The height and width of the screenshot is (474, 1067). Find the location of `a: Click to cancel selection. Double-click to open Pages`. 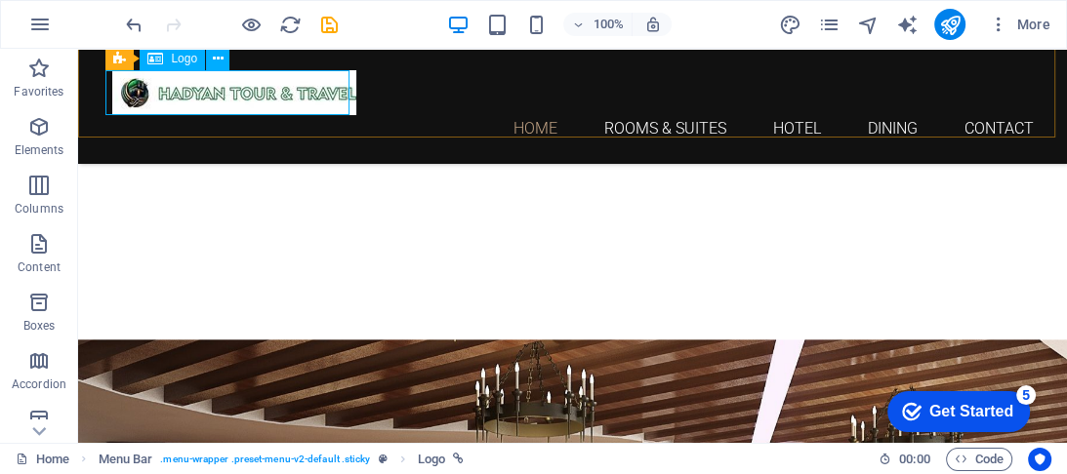

a: Click to cancel selection. Double-click to open Pages is located at coordinates (42, 460).